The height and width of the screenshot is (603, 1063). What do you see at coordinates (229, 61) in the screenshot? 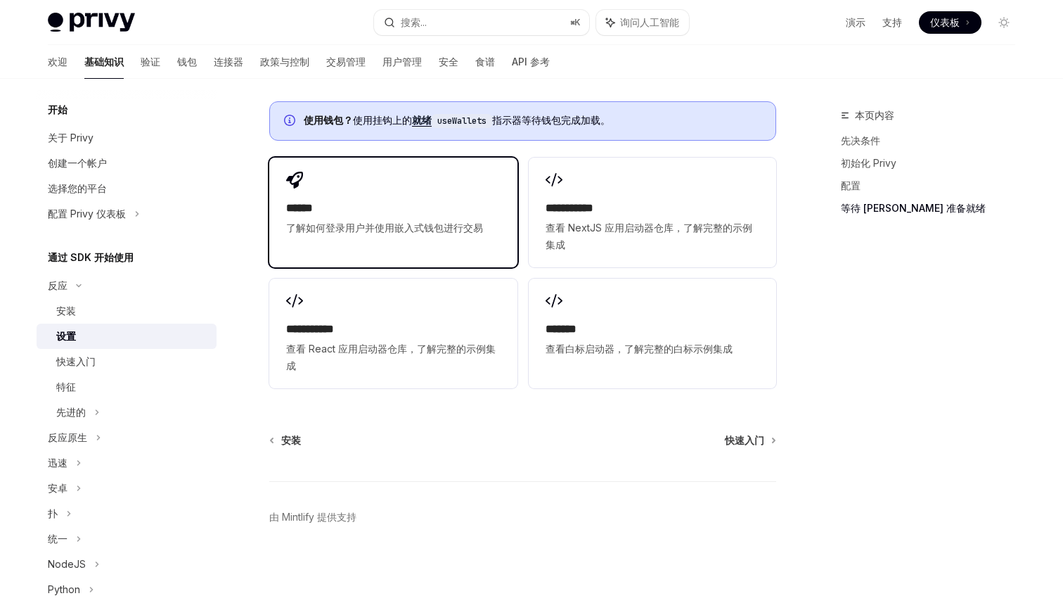
I see `font: 连接器` at bounding box center [229, 61].